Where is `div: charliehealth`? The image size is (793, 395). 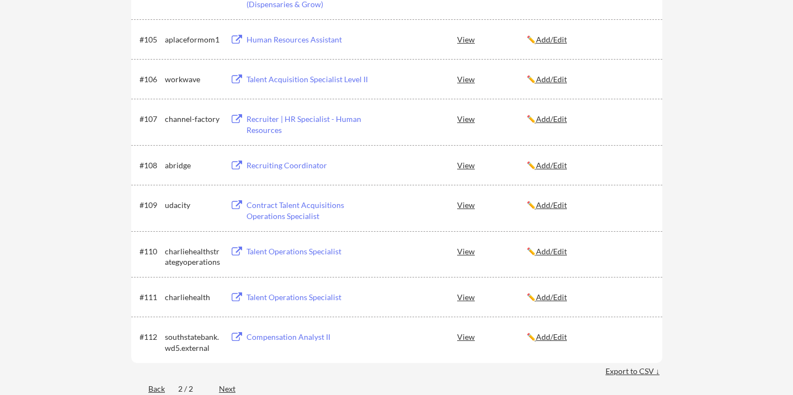
div: charliehealth is located at coordinates (193, 297).